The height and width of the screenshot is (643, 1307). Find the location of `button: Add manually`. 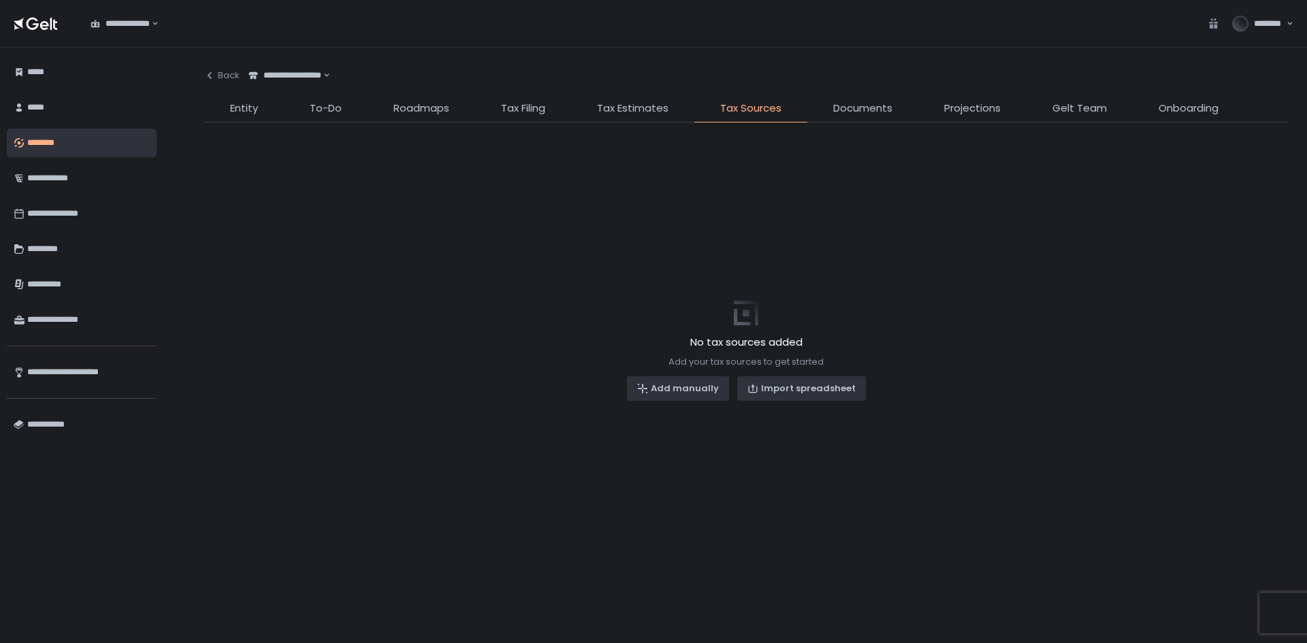

button: Add manually is located at coordinates (678, 389).